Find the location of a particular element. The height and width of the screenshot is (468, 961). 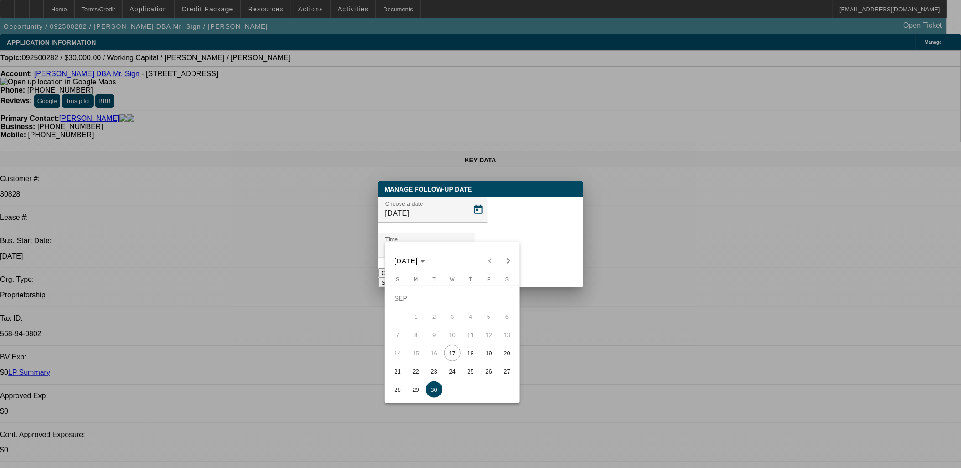

button: September 14, 2025 is located at coordinates (398, 353).